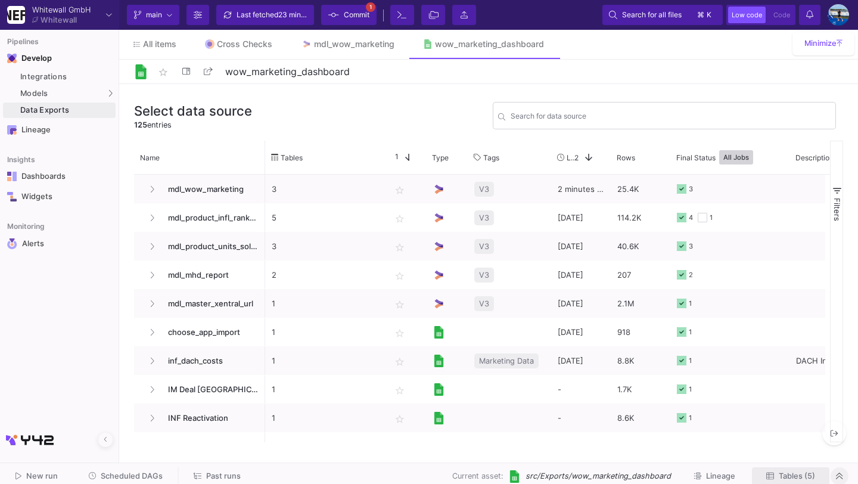 The image size is (858, 484). What do you see at coordinates (210, 275) in the screenshot?
I see `span: mdl_mhd_report` at bounding box center [210, 275].